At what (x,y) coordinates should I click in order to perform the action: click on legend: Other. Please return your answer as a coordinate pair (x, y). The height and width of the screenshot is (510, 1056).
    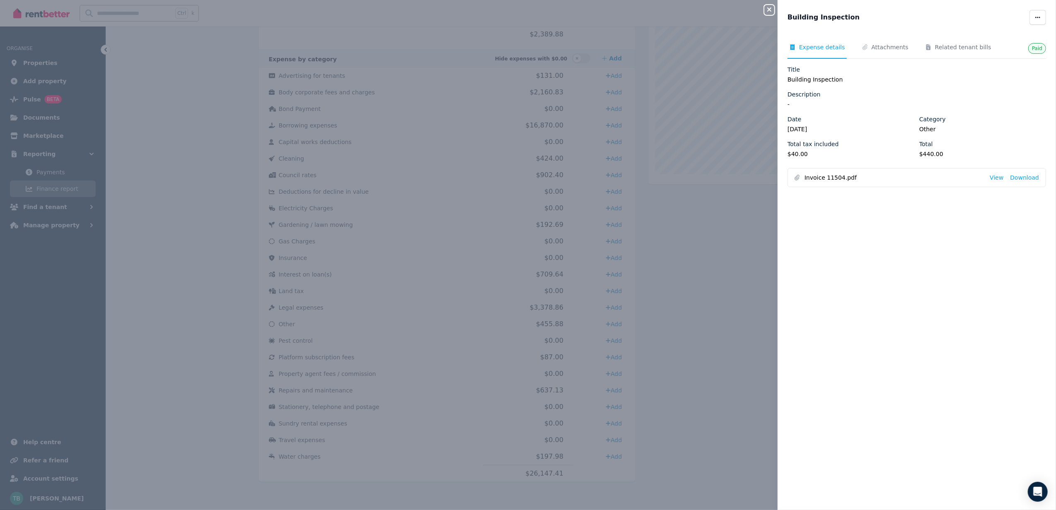
    Looking at the image, I should click on (983, 129).